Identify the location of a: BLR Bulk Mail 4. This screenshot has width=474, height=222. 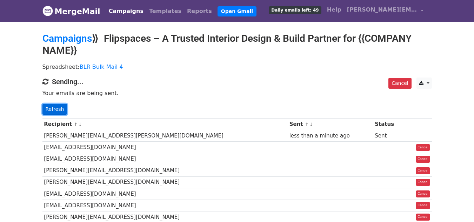
(101, 67).